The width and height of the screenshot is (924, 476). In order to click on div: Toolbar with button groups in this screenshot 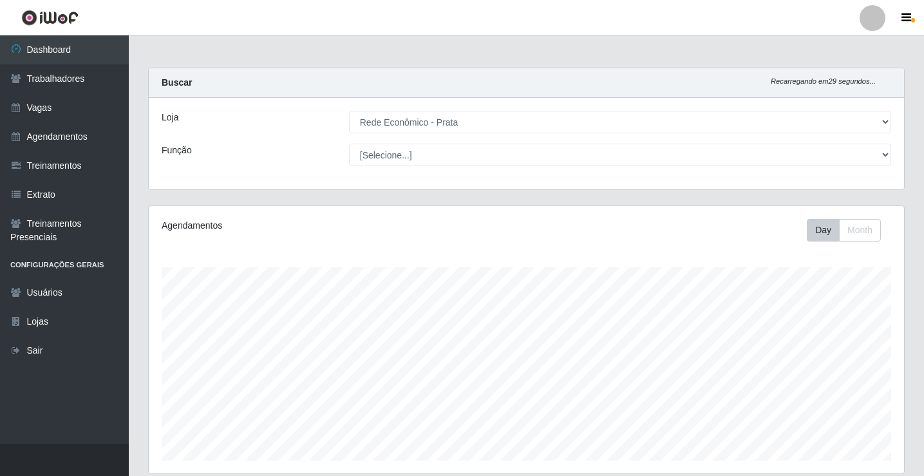, I will do `click(849, 230)`.